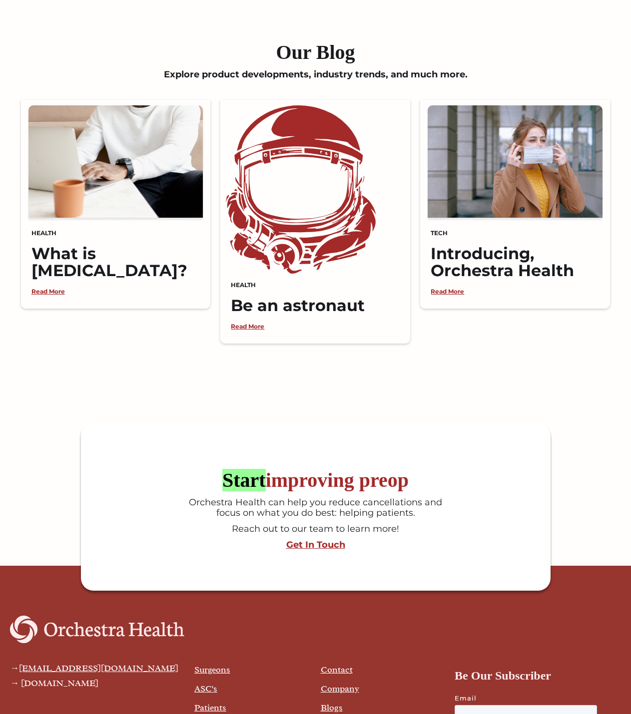 The image size is (631, 714). Describe the element at coordinates (244, 480) in the screenshot. I see `font: Start` at that location.